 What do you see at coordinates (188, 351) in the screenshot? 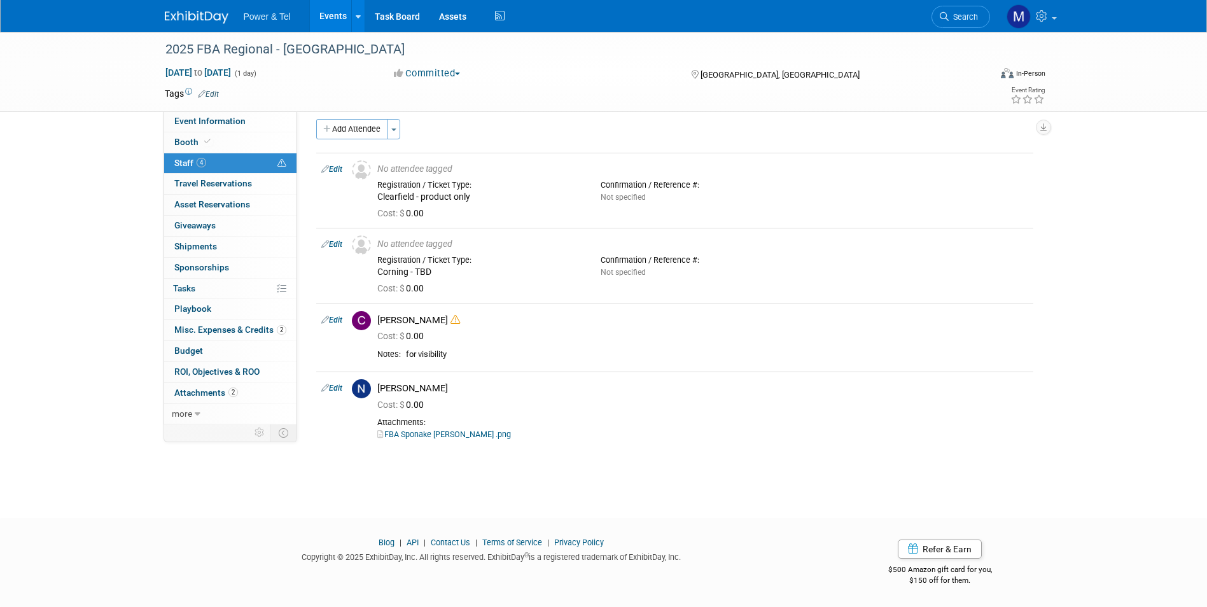
I see `span: Budget` at bounding box center [188, 351].